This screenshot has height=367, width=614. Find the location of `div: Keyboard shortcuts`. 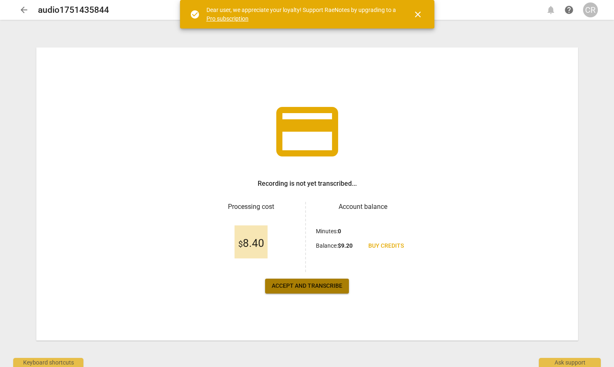

div: Keyboard shortcuts is located at coordinates (48, 363).